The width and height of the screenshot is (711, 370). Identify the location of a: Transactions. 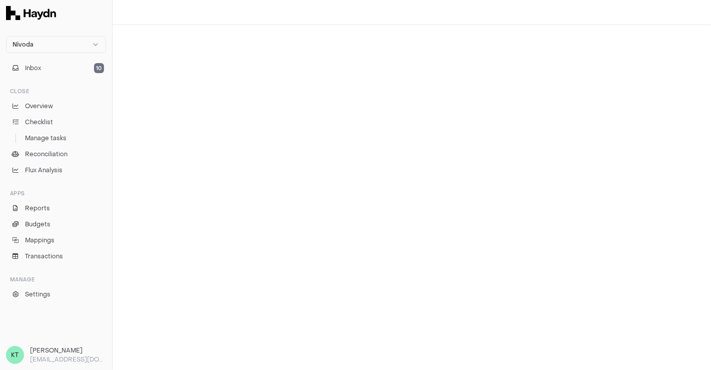
(56, 256).